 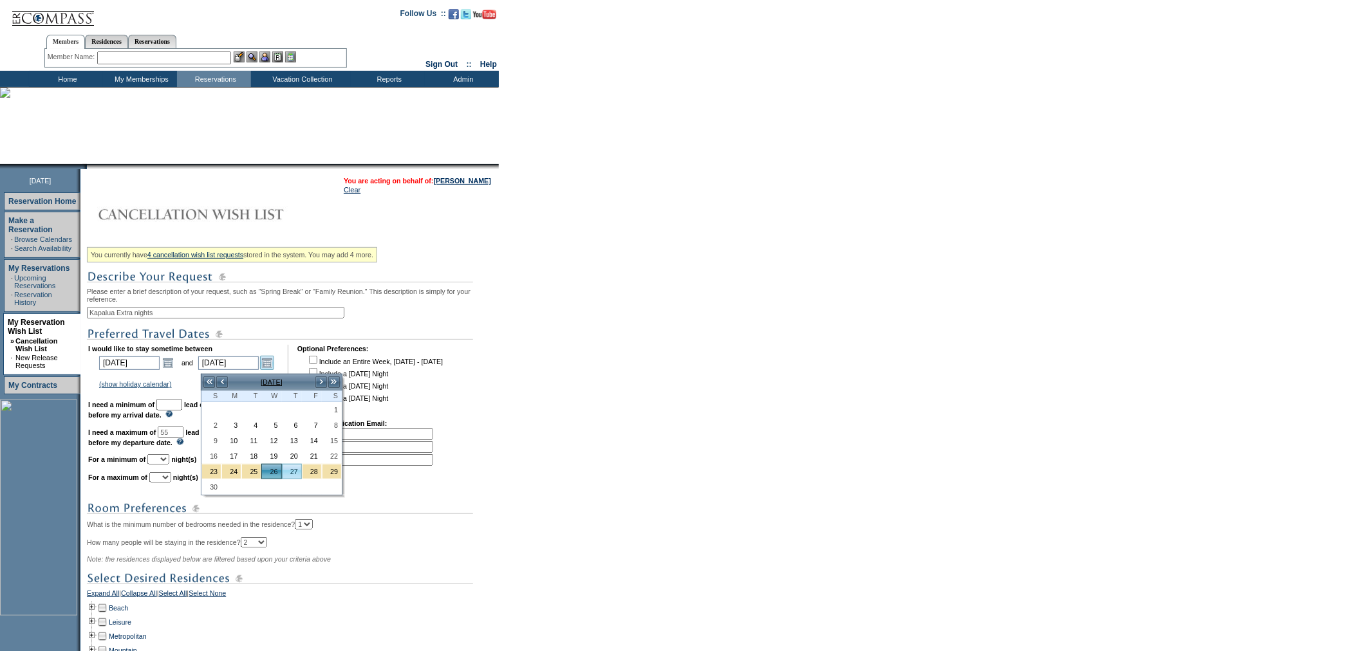 I want to click on a: Sign Out, so click(x=442, y=64).